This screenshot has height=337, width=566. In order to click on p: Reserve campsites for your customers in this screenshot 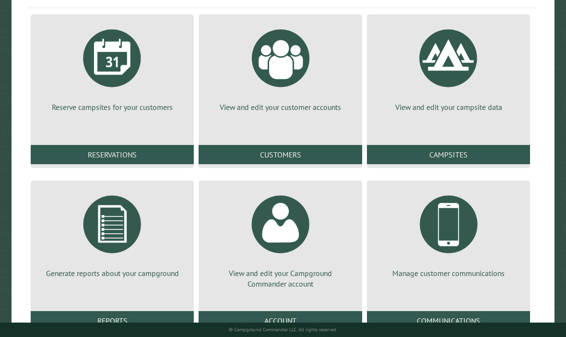, I will do `click(112, 107)`.